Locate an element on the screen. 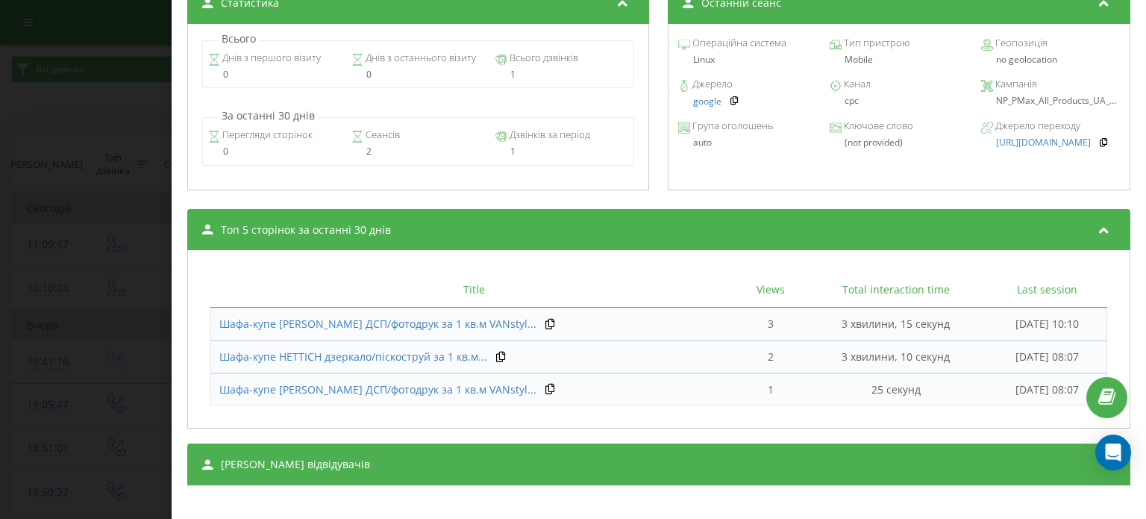  span: Група оголошень is located at coordinates (732, 126).